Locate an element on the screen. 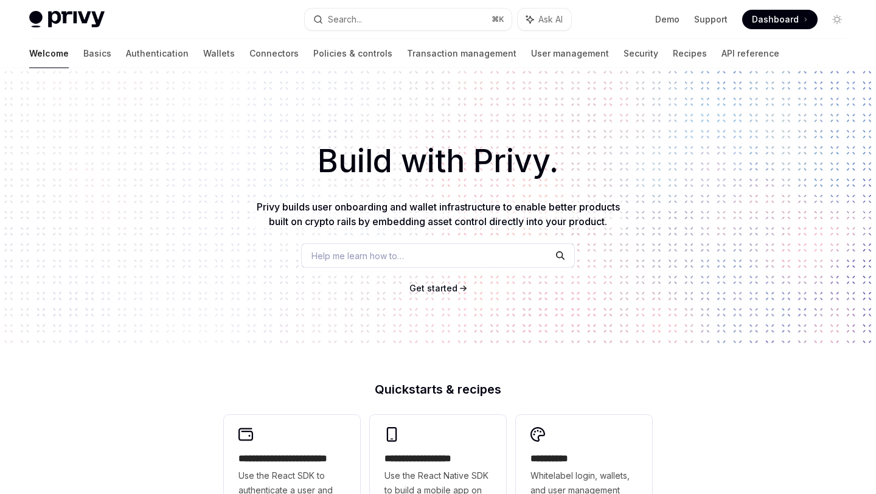  span: Get started is located at coordinates (433, 288).